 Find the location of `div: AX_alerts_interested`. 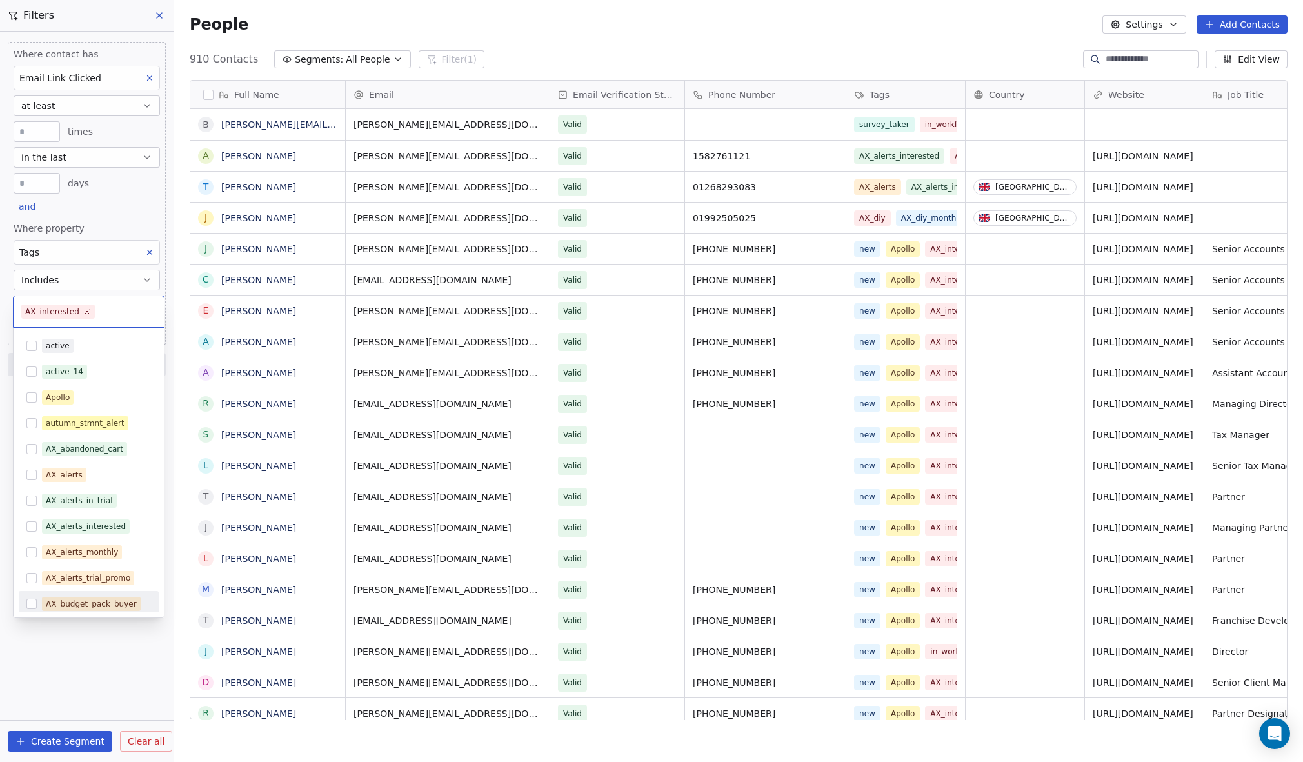

div: AX_alerts_interested is located at coordinates (86, 526).